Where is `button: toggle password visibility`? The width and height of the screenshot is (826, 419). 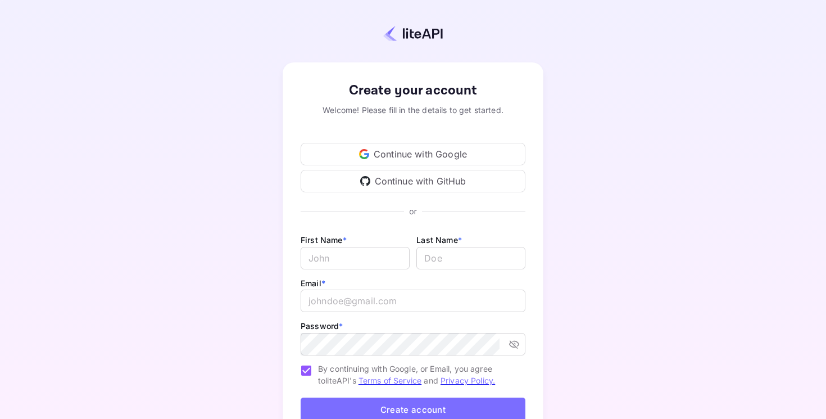 button: toggle password visibility is located at coordinates (514, 344).